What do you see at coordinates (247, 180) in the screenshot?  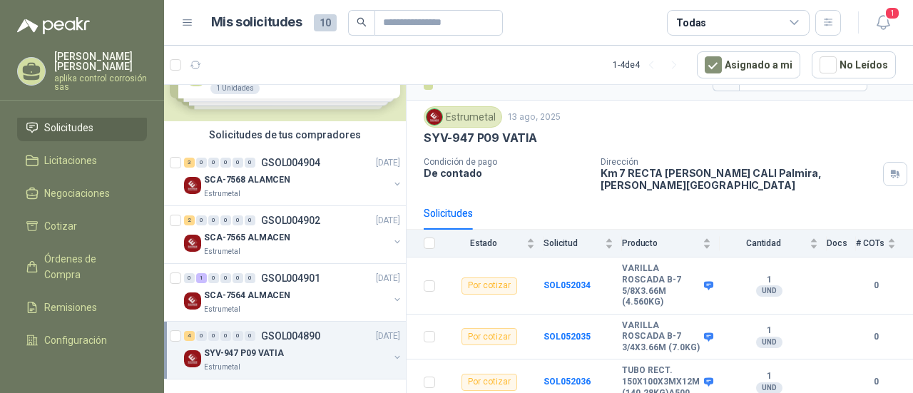 I see `p: SCA-7568 ALAMCEN` at bounding box center [247, 180].